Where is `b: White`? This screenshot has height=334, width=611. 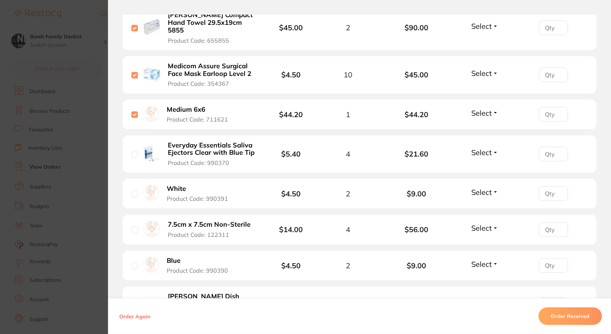
b: White is located at coordinates (176, 189).